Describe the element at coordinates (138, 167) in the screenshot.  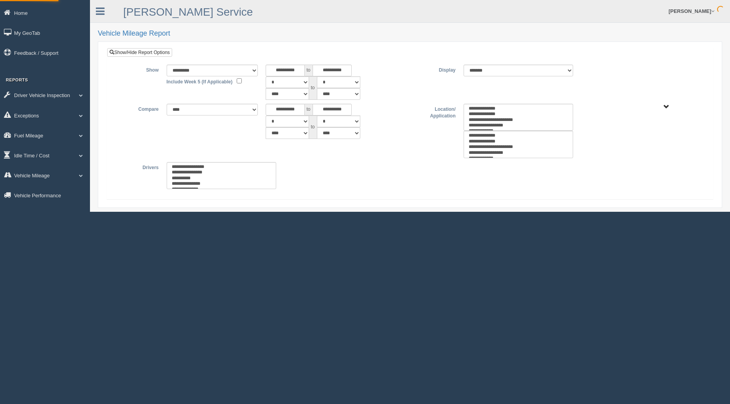
I see `label: Drivers` at that location.